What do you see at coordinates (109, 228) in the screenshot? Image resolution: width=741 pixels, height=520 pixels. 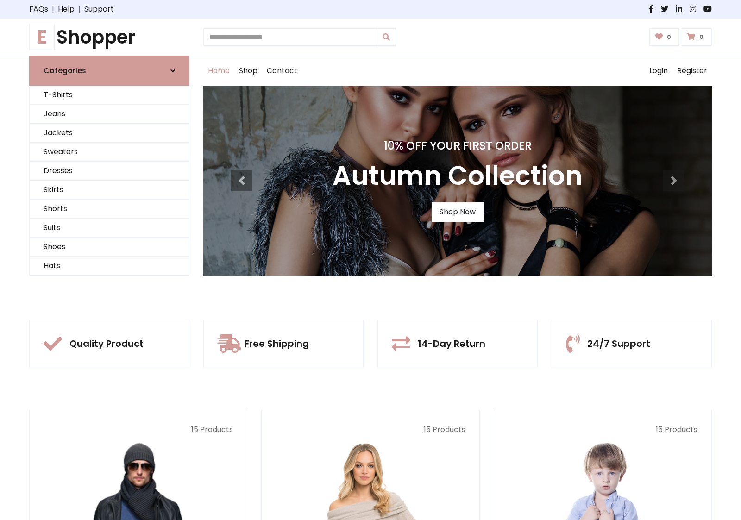 I see `a: Suits` at bounding box center [109, 228].